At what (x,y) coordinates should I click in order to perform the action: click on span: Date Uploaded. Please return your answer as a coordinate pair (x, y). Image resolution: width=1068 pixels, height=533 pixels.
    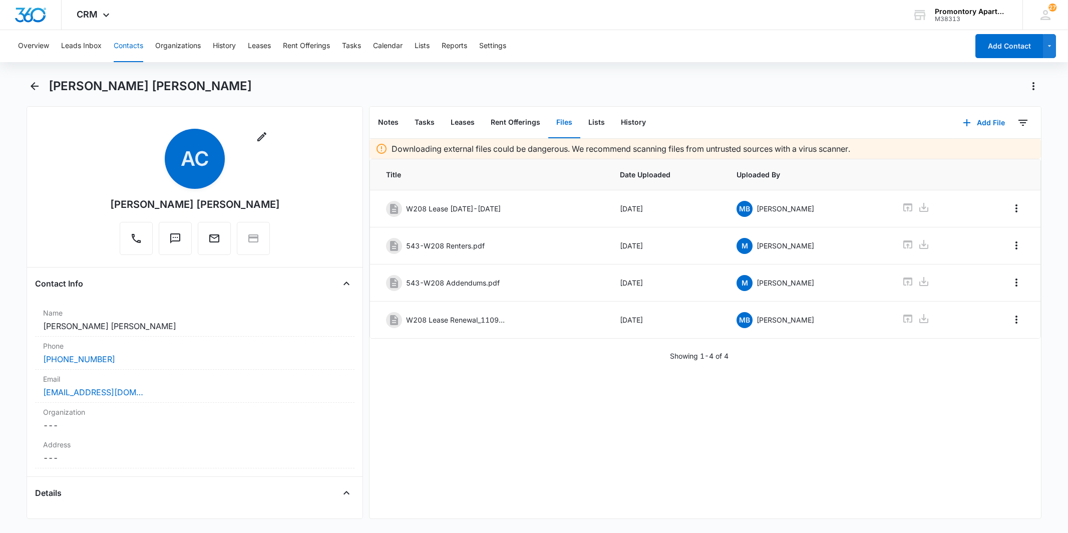
    Looking at the image, I should click on (666, 174).